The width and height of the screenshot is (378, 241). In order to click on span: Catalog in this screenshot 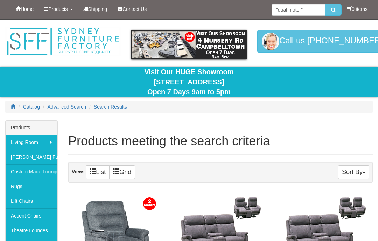, I will do `click(31, 107)`.